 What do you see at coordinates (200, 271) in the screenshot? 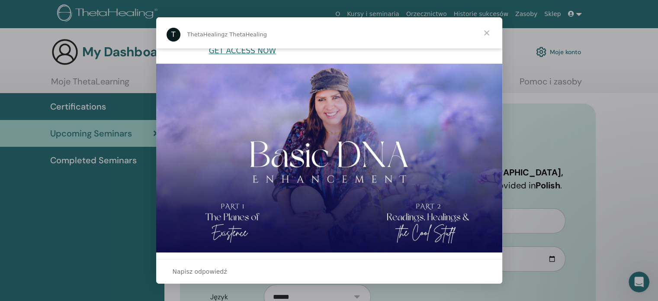
I see `span: Napisz odpowiedź` at bounding box center [200, 271].